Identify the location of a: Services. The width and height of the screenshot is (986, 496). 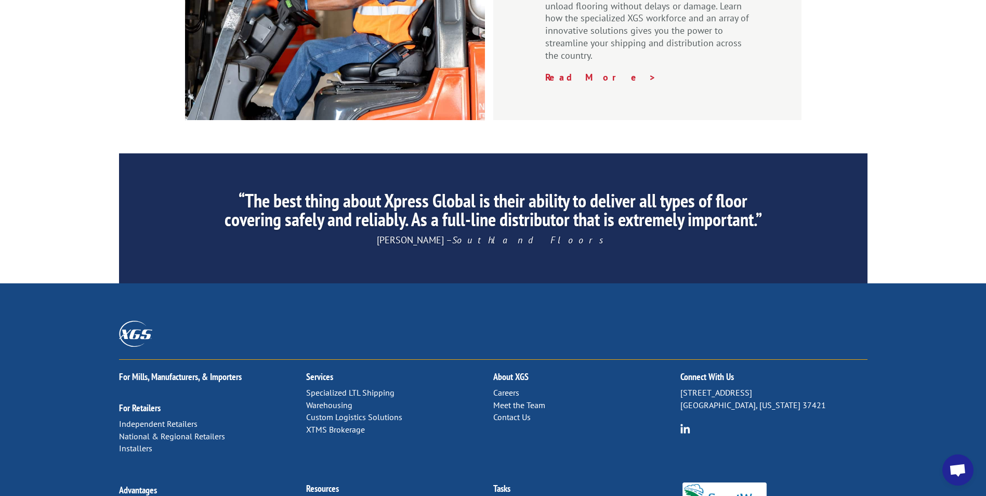
(320, 376).